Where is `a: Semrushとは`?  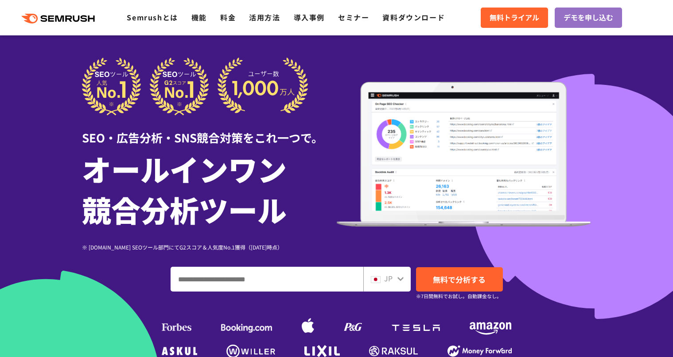 a: Semrushとは is located at coordinates (152, 17).